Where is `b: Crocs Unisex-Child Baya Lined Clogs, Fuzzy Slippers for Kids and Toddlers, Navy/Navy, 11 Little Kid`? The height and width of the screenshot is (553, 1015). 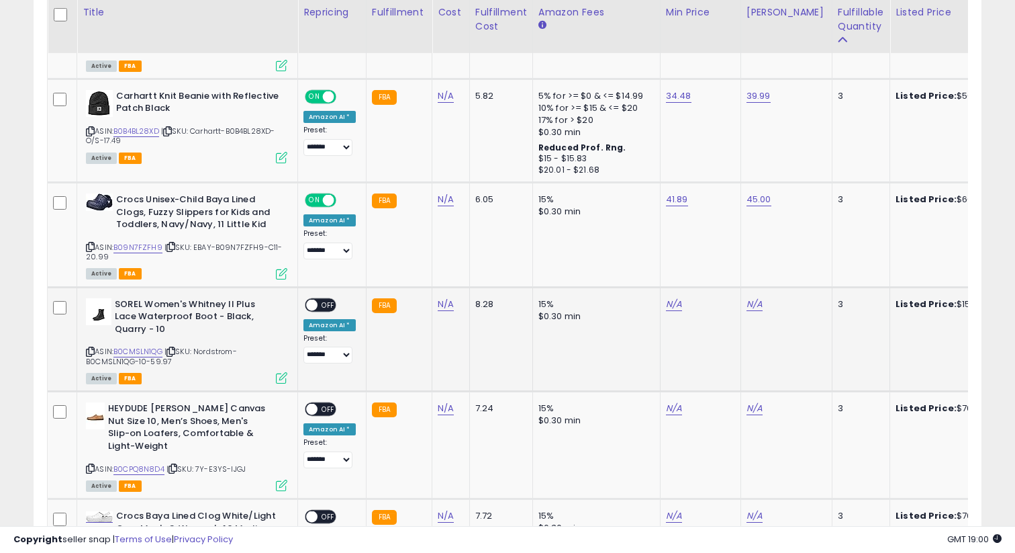
b: Crocs Unisex-Child Baya Lined Clogs, Fuzzy Slippers for Kids and Toddlers, Navy/Navy, 11 Little Kid is located at coordinates (197, 214).